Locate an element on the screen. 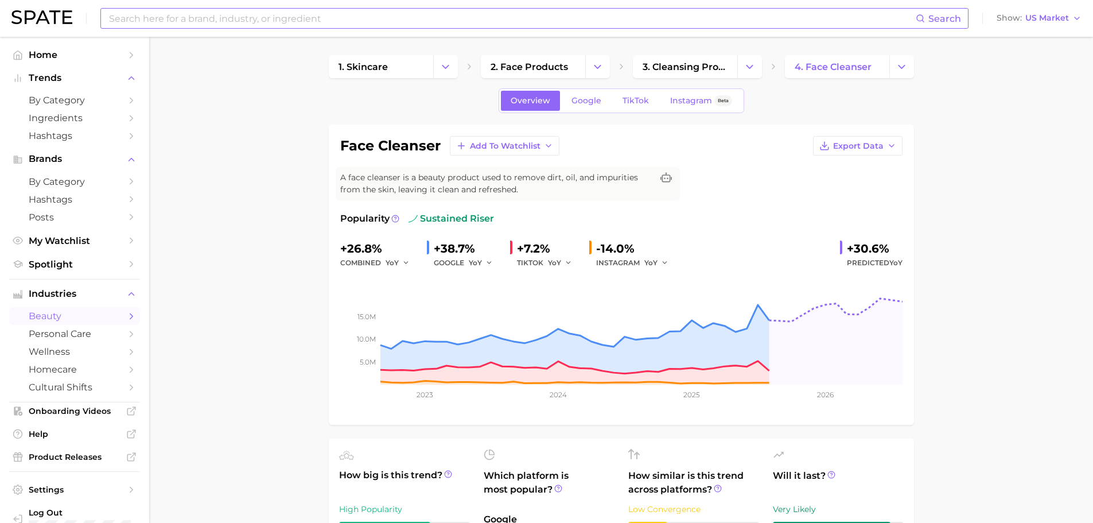  tspan: 2025 is located at coordinates (692, 394).